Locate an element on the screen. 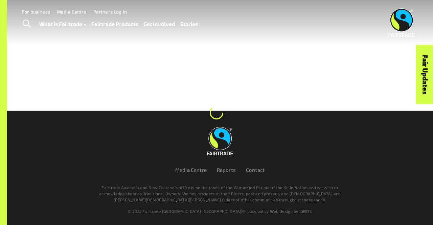 This screenshot has height=225, width=433. a: Fairtrade Products is located at coordinates (115, 24).